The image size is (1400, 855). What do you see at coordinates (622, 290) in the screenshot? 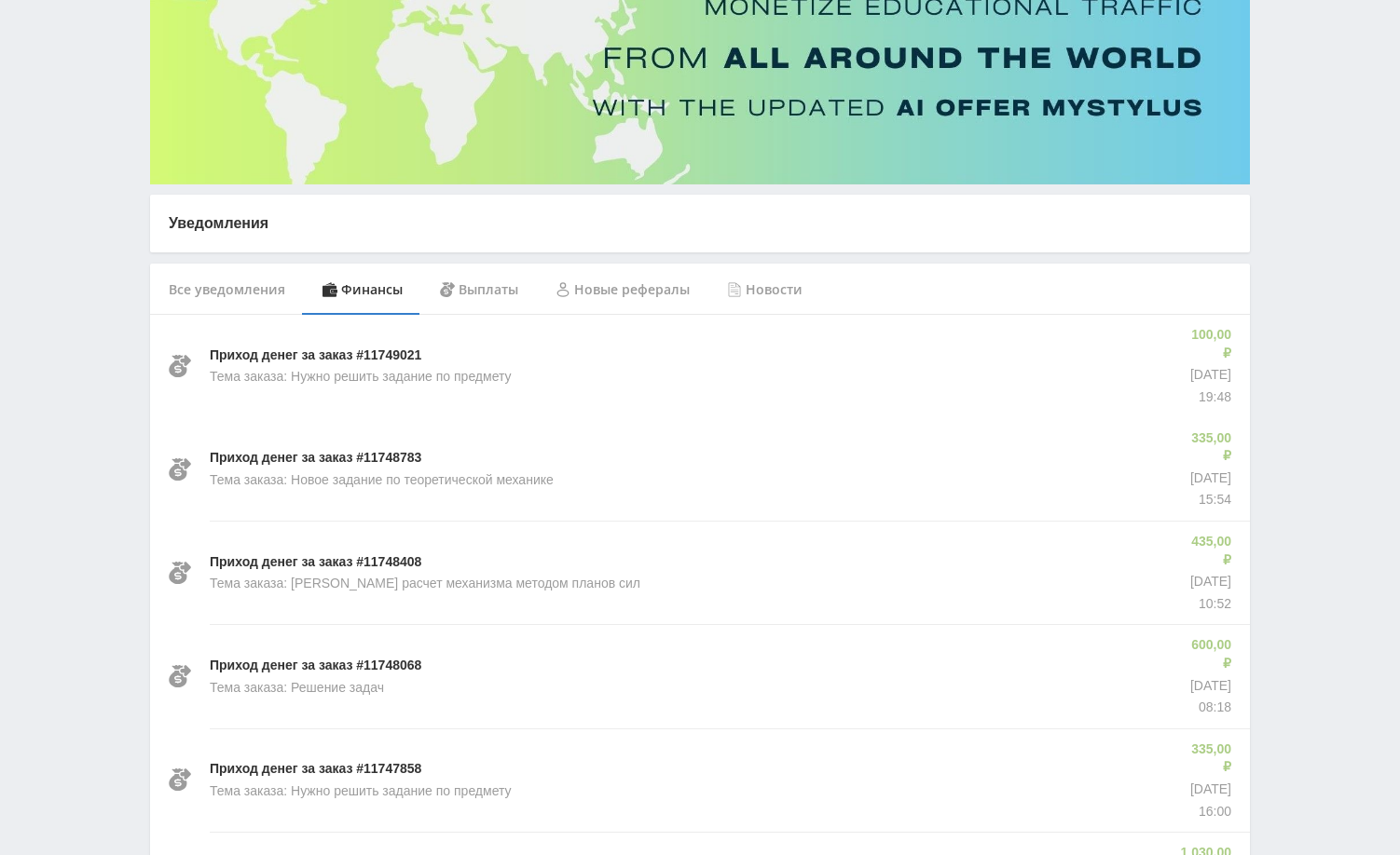
I see `div: Новые рефералы` at bounding box center [622, 290].